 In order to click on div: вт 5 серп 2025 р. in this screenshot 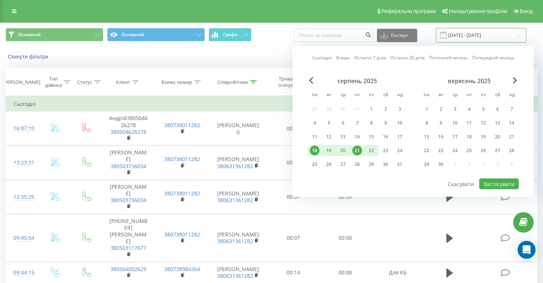, I will do `click(329, 123)`.